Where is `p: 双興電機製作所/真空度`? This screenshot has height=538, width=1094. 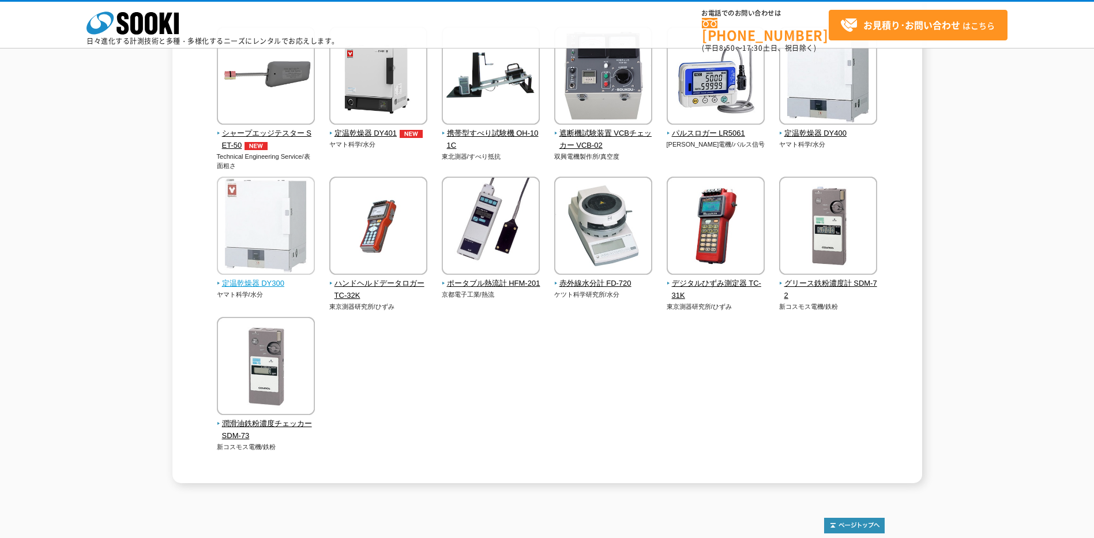
p: 双興電機製作所/真空度 is located at coordinates (603, 156).